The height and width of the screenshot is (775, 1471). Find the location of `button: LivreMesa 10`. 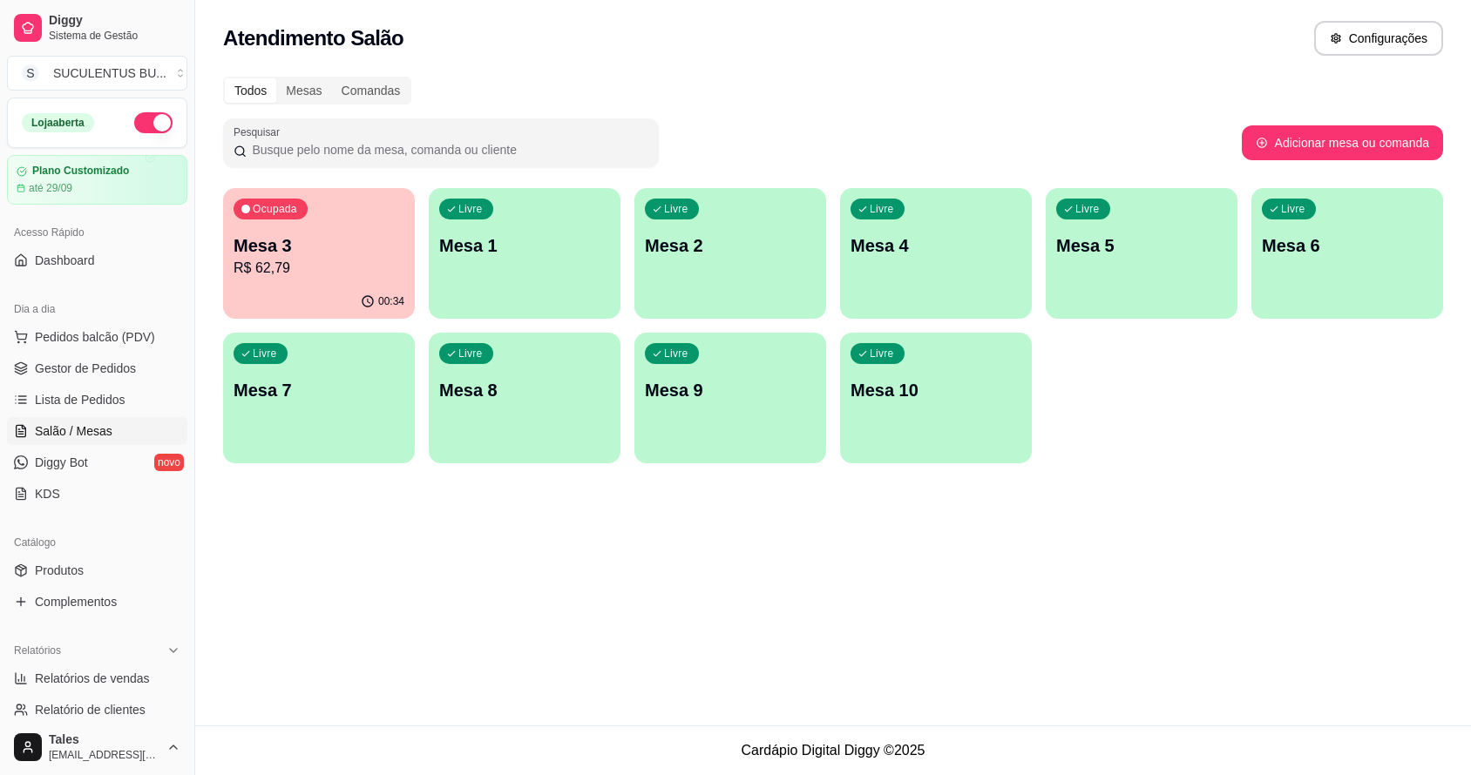

button: LivreMesa 10 is located at coordinates (936, 398).